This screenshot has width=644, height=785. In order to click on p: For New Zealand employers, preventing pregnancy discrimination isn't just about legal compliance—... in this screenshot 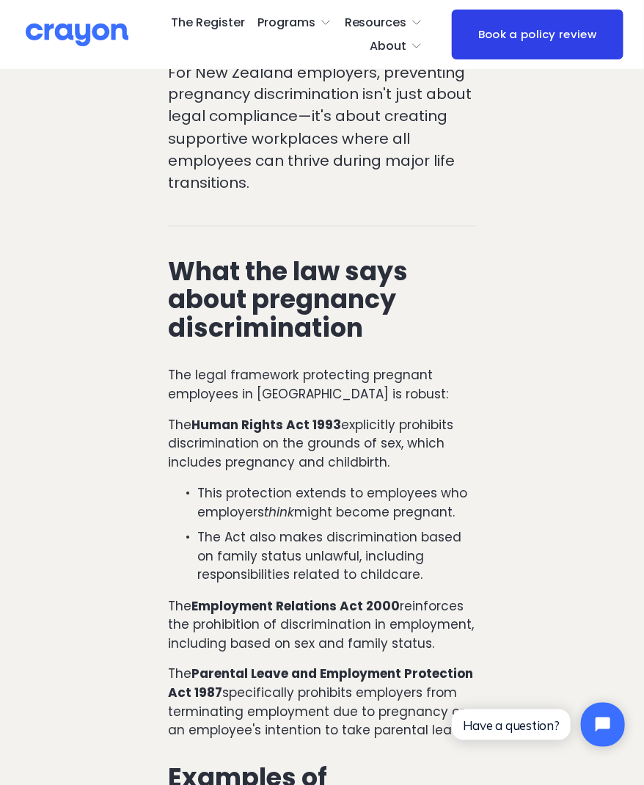, I will do `click(322, 128)`.